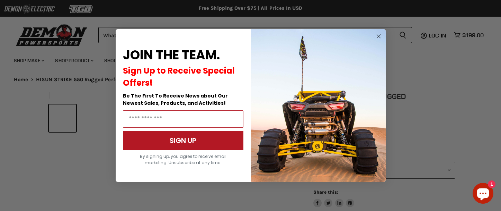 This screenshot has height=211, width=501. Describe the element at coordinates (179, 77) in the screenshot. I see `span: Sign Up to Receive Special Offers!` at that location.